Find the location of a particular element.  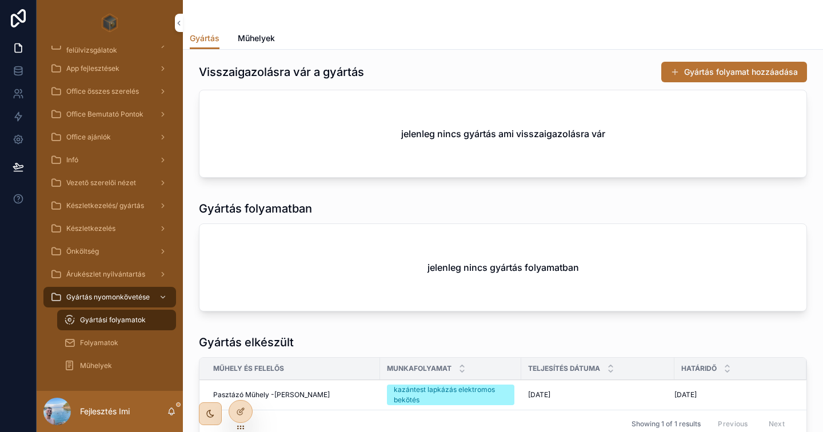

span: Készletkezelés/ gyártás is located at coordinates (105, 206).